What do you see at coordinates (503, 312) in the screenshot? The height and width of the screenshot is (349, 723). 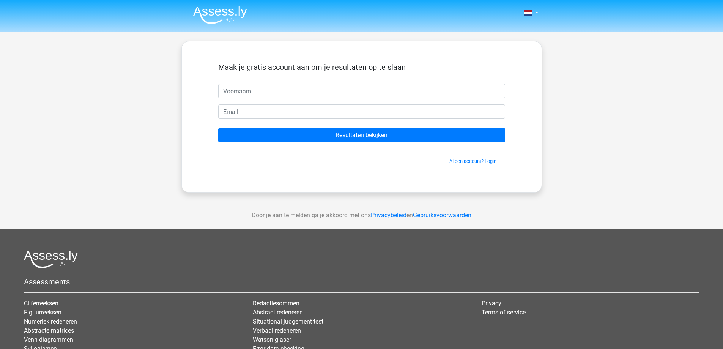 I see `a: Terms of service` at bounding box center [503, 312].